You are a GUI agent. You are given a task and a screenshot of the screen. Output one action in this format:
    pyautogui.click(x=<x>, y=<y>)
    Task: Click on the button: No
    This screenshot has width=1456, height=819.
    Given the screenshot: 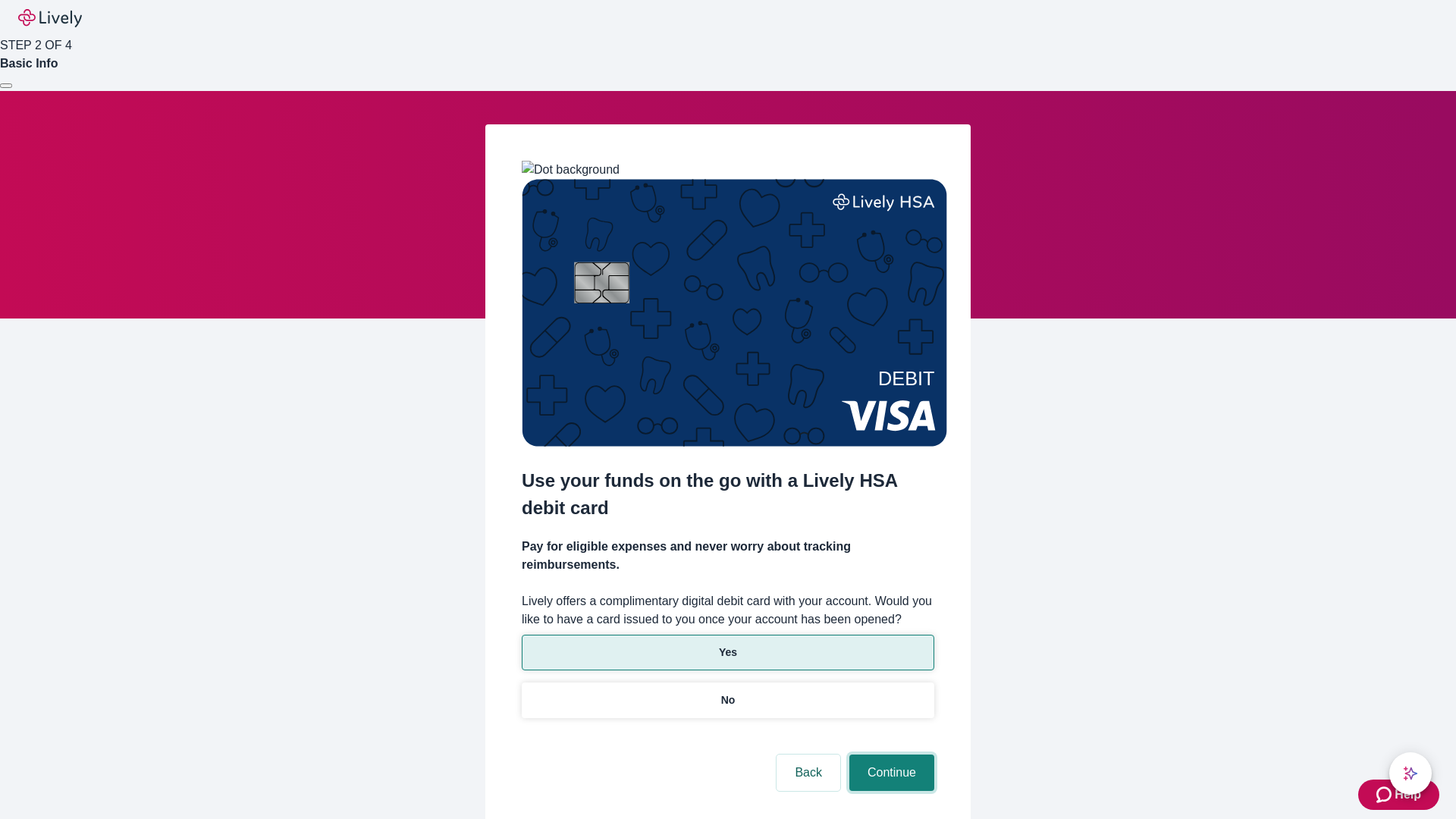 What is the action you would take?
    pyautogui.click(x=728, y=700)
    